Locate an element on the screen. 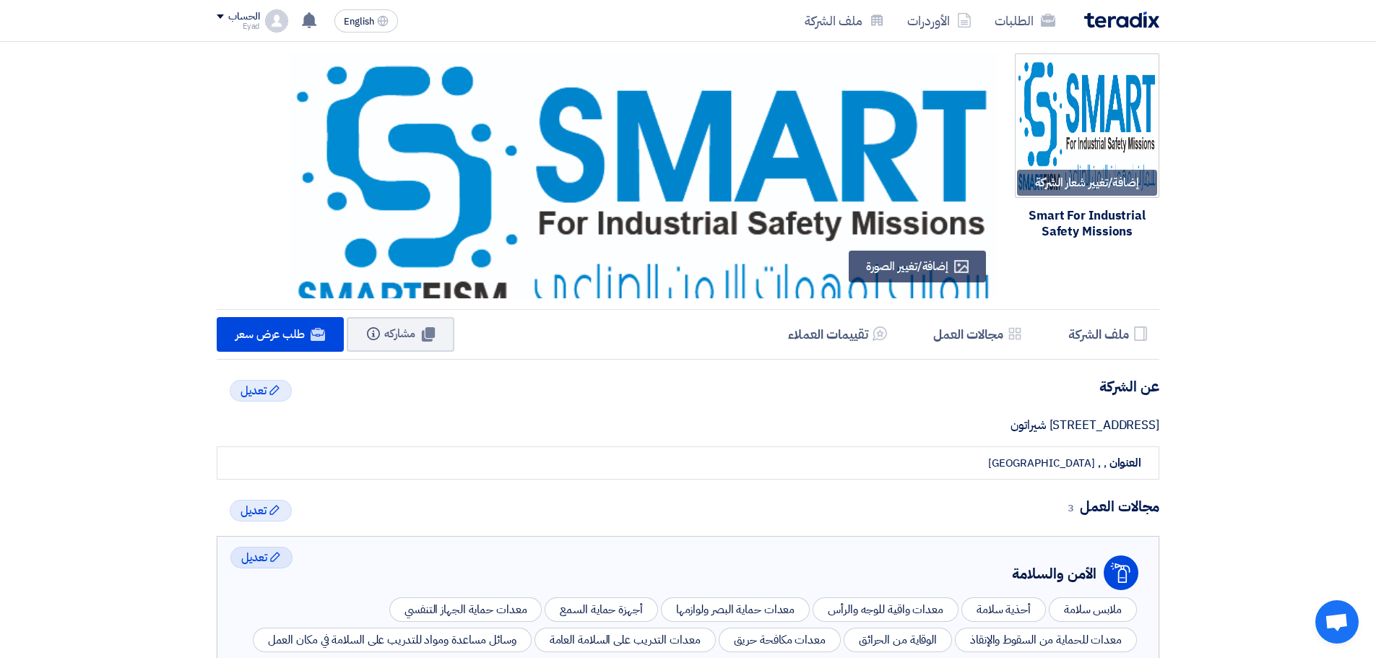  span: 3 is located at coordinates (1070, 508).